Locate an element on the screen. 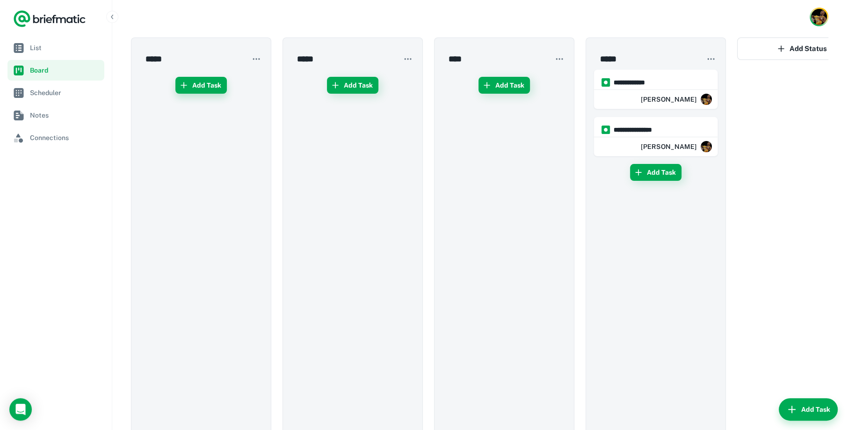  a: Notes is located at coordinates (56, 115).